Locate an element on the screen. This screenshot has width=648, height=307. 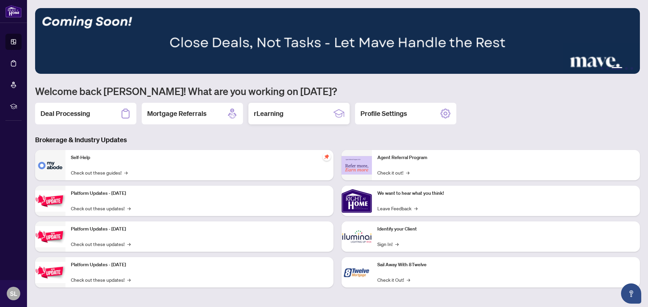
p: Identify your Client is located at coordinates (506, 229).